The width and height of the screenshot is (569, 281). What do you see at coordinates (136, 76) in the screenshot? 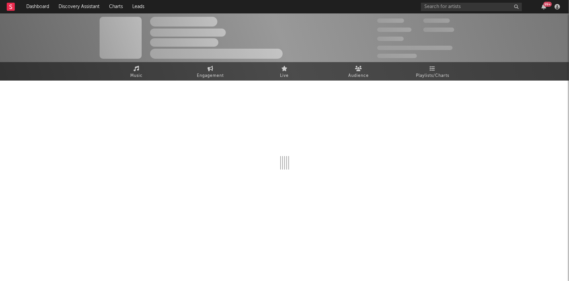
I see `span: Music` at bounding box center [136, 76].